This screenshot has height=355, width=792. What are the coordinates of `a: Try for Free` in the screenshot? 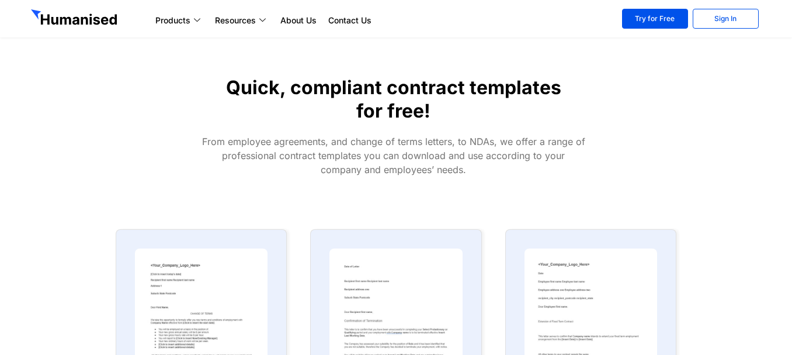 It's located at (655, 19).